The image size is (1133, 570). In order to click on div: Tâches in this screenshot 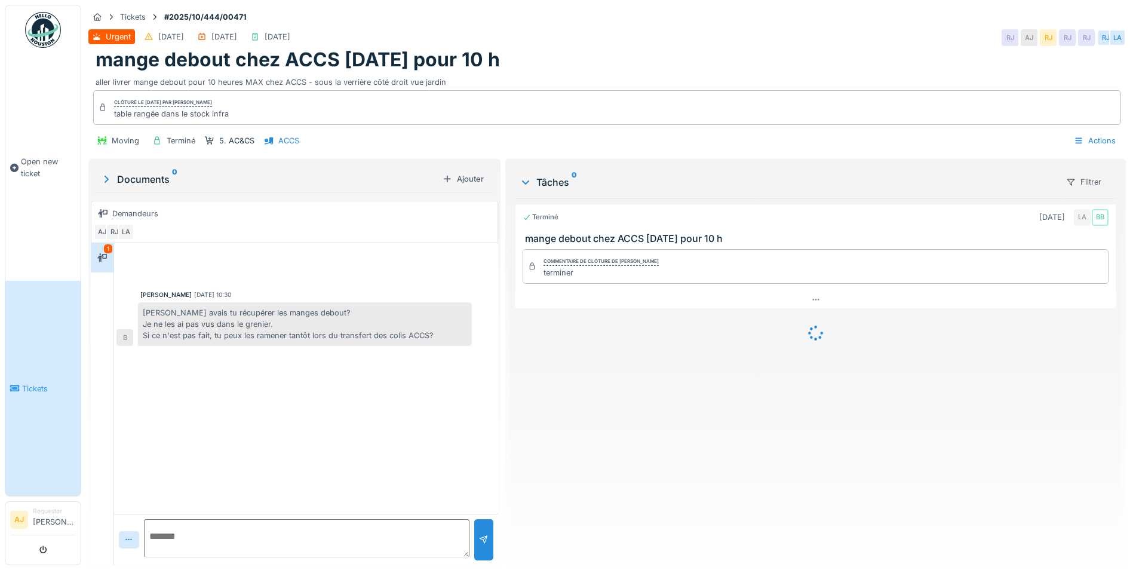, I will do `click(788, 182)`.